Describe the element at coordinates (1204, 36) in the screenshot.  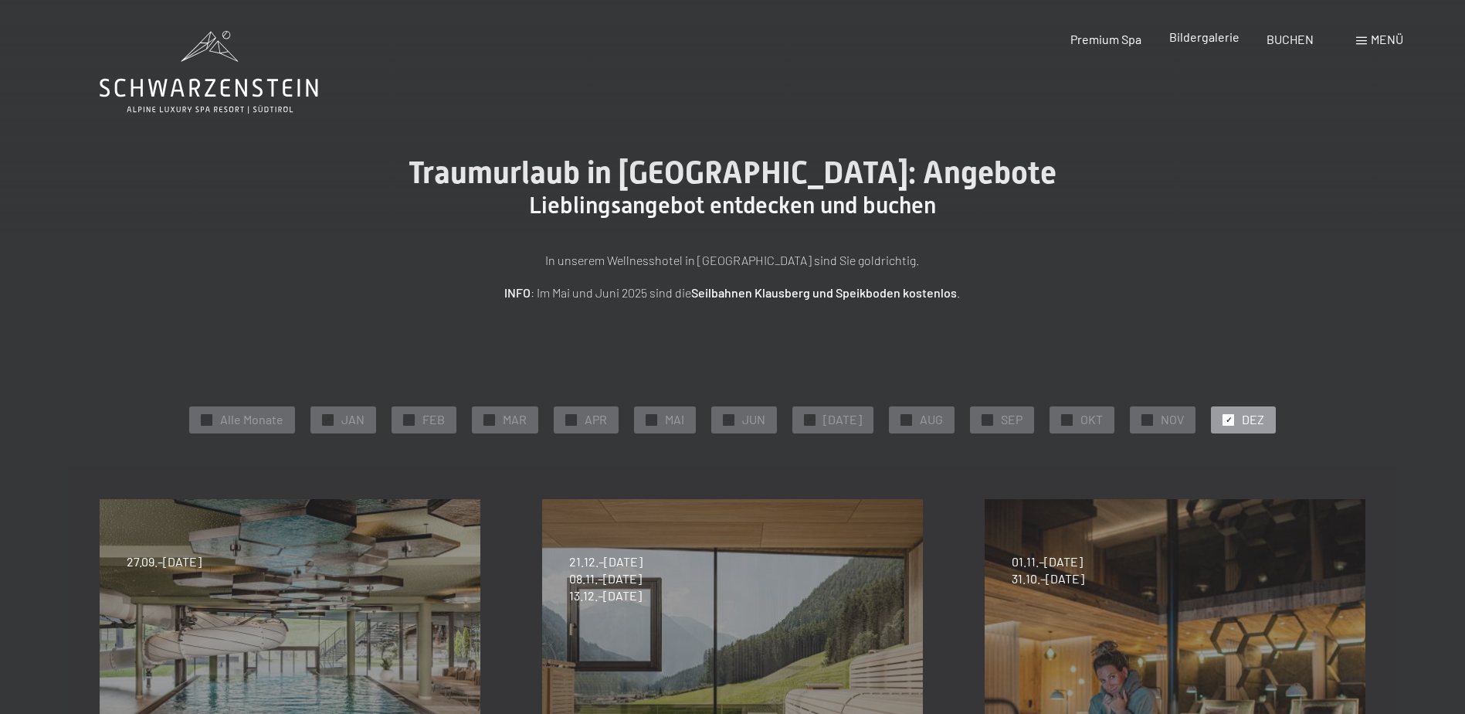
I see `a: Bildergalerie` at that location.